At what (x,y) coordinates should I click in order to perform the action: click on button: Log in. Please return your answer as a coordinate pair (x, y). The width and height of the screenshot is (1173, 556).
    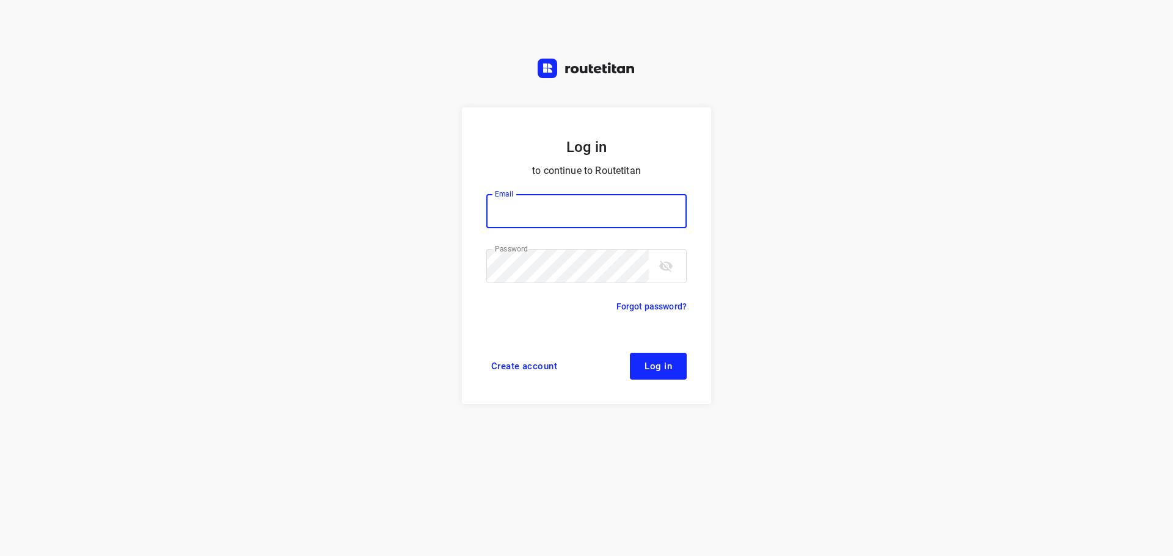
    Looking at the image, I should click on (658, 366).